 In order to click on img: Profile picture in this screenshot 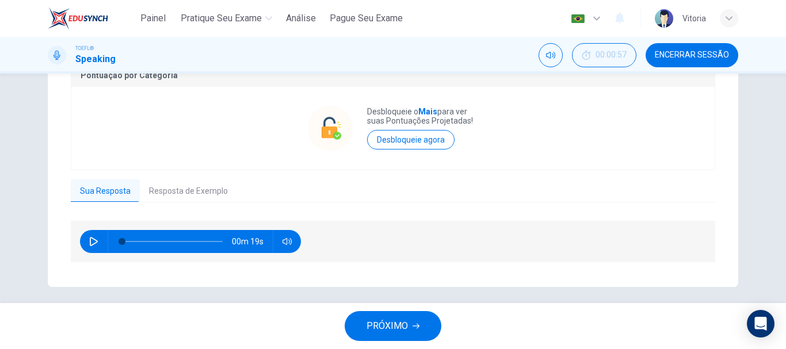, I will do `click(664, 18)`.